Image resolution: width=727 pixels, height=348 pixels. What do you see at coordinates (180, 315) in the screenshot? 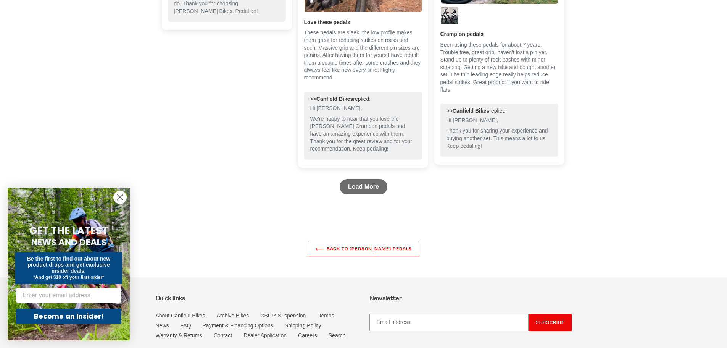
I see `a: About Canfield Bikes` at bounding box center [180, 315].